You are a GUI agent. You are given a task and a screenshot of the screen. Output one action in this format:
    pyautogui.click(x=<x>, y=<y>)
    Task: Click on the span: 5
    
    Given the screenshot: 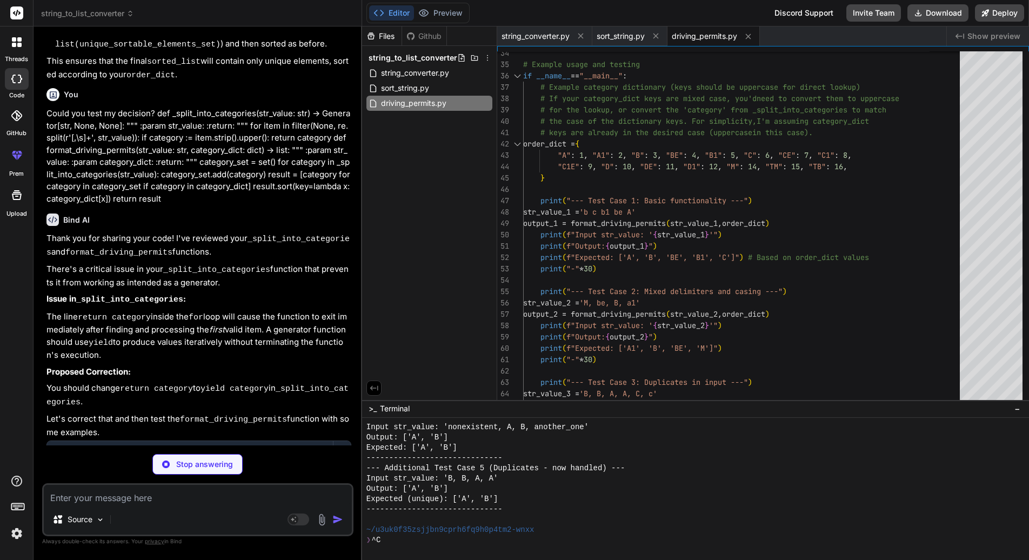 What is the action you would take?
    pyautogui.click(x=733, y=155)
    